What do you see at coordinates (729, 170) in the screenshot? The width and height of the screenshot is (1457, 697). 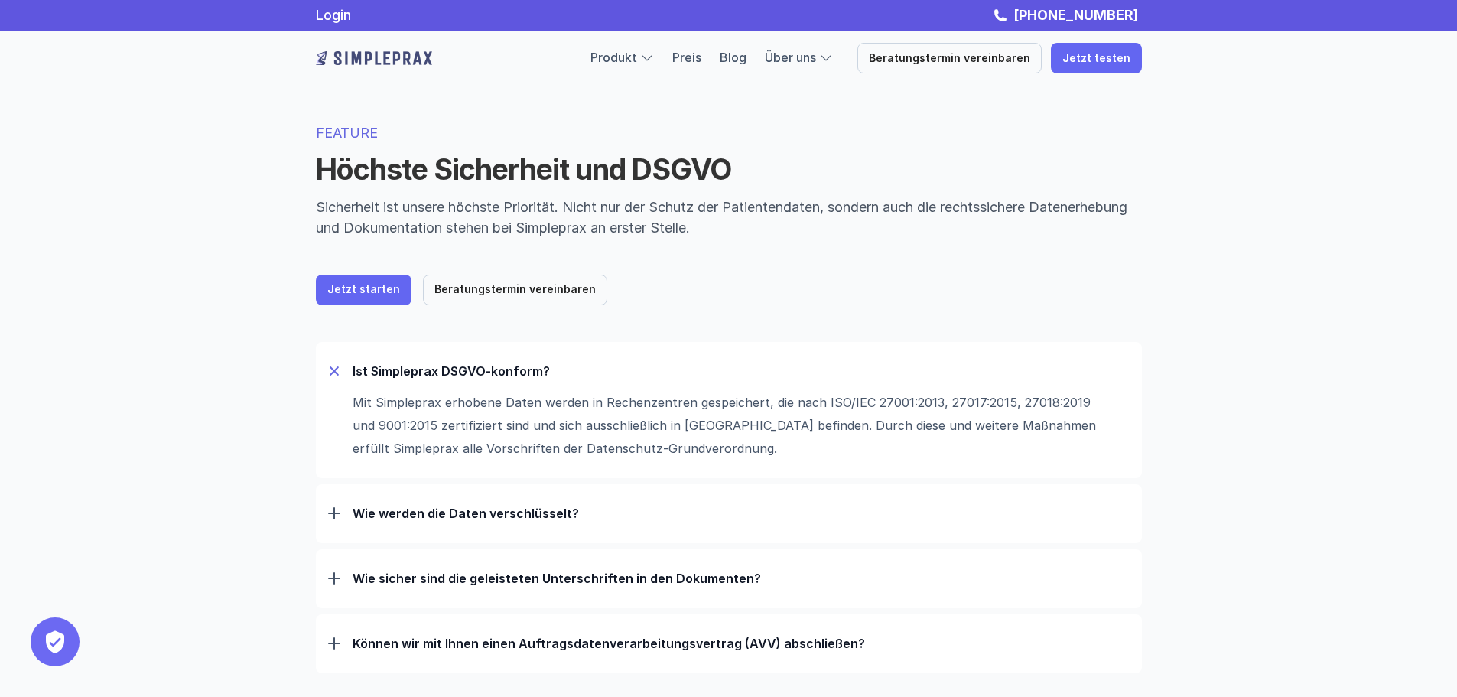 I see `h1: Höchste Sicherheit und DSGVO` at bounding box center [729, 170].